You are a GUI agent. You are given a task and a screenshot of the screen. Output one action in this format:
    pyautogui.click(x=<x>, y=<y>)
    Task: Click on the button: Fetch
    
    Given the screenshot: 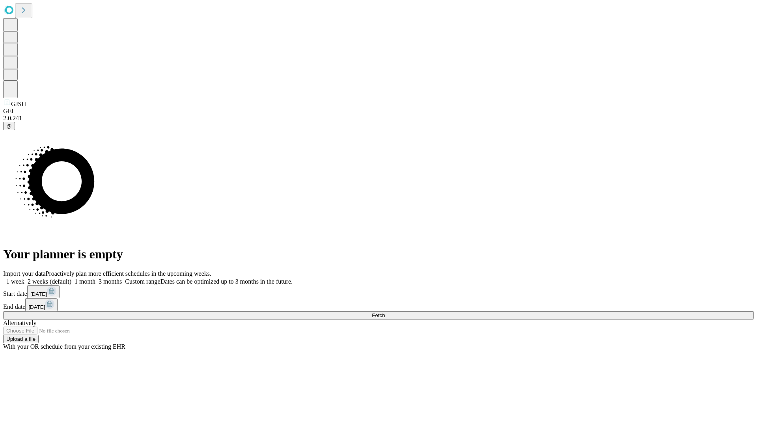 What is the action you would take?
    pyautogui.click(x=378, y=315)
    